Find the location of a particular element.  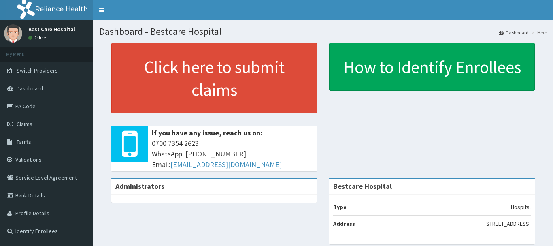

span: Dashboard is located at coordinates (30, 88).